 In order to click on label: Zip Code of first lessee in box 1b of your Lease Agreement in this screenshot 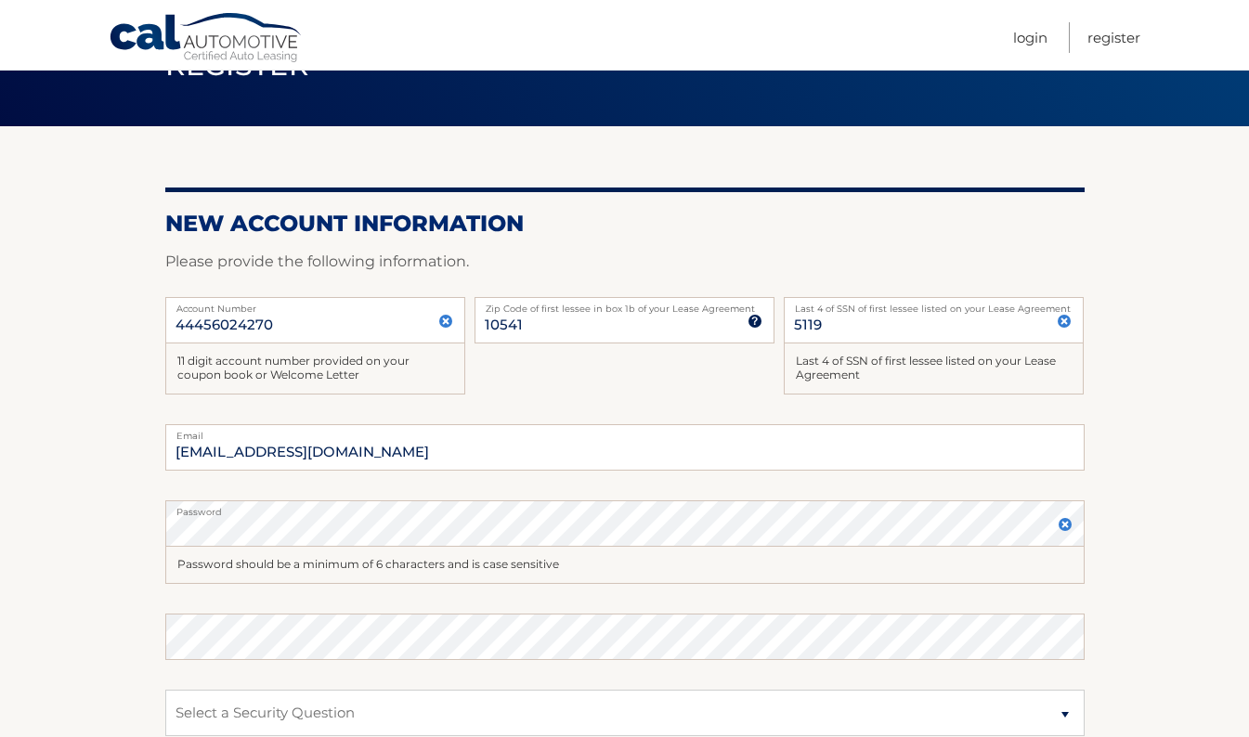, I will do `click(624, 305)`.